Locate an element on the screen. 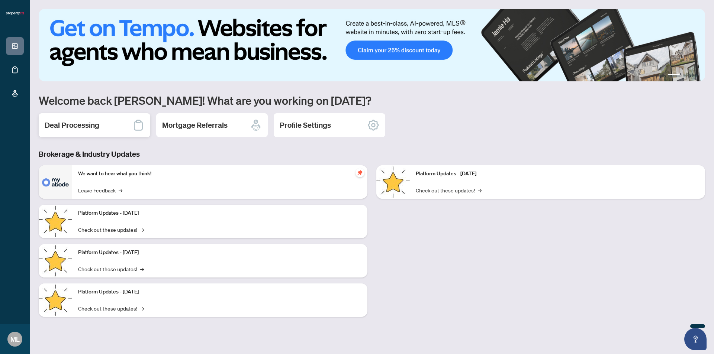  h2: Mortgage Referrals is located at coordinates (195, 125).